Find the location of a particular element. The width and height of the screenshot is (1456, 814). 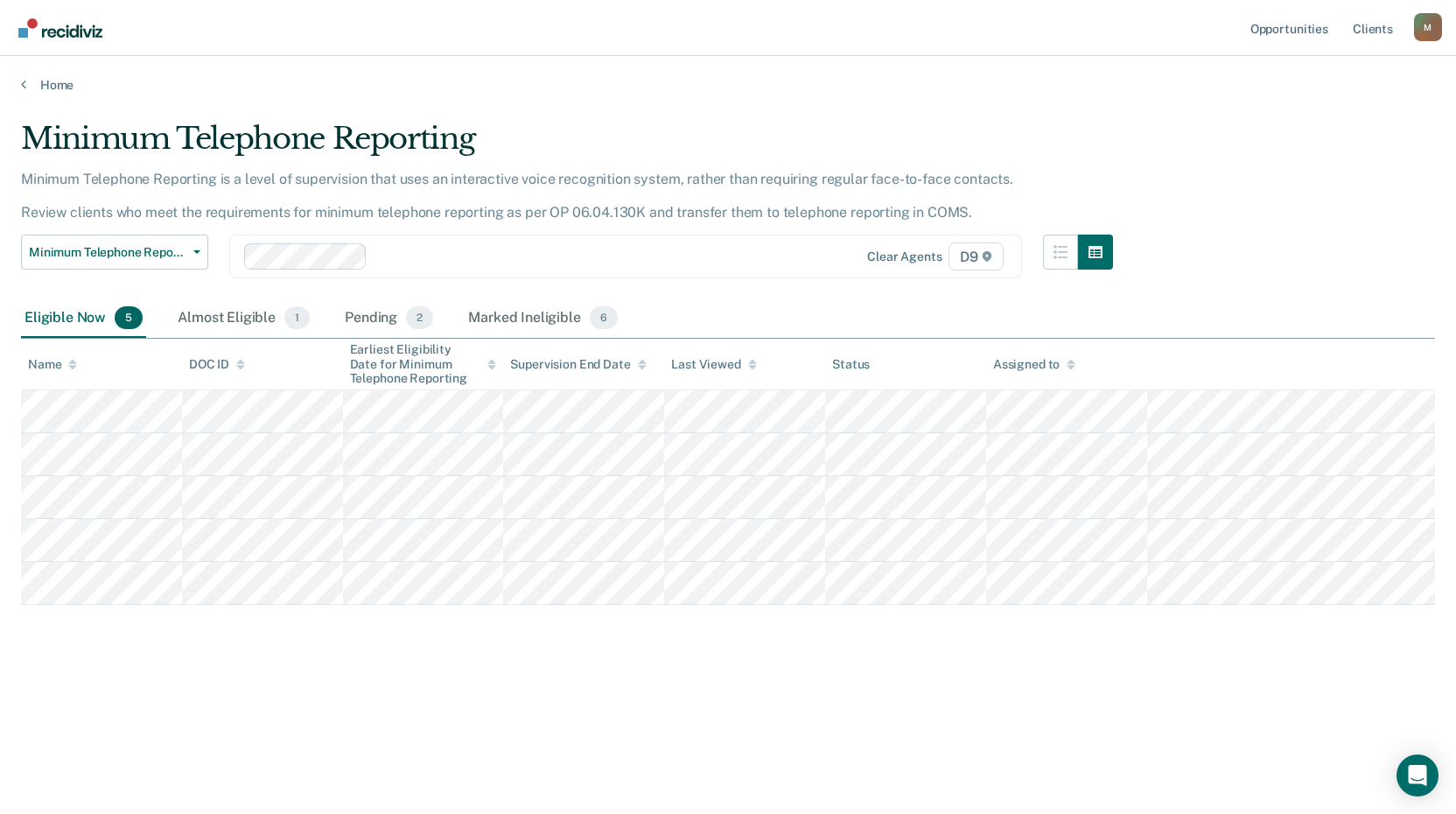

div: M is located at coordinates (1428, 27).